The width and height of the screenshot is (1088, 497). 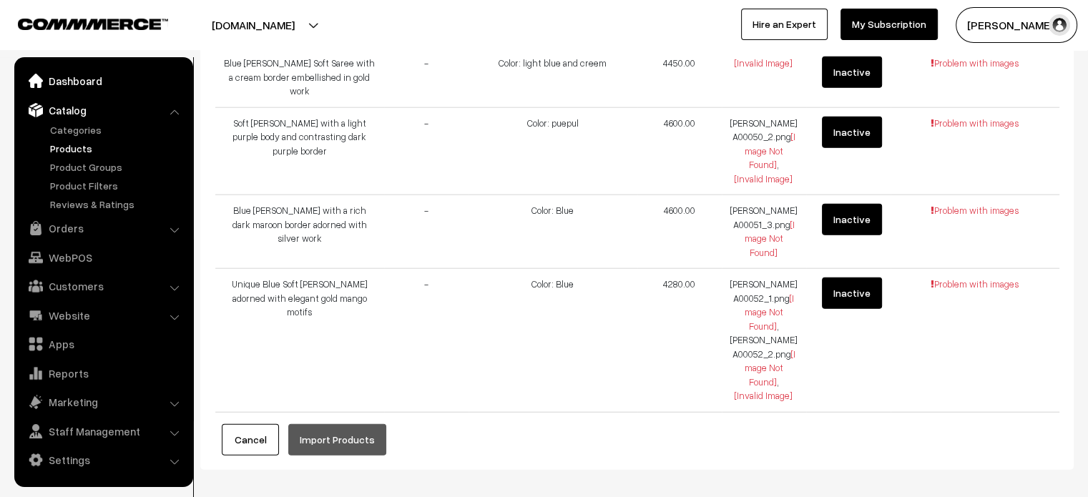 I want to click on a: Product Groups, so click(x=117, y=167).